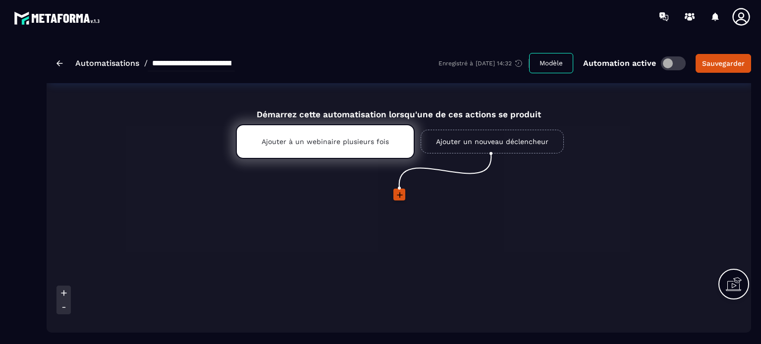  Describe the element at coordinates (58, 18) in the screenshot. I see `img: logo` at that location.